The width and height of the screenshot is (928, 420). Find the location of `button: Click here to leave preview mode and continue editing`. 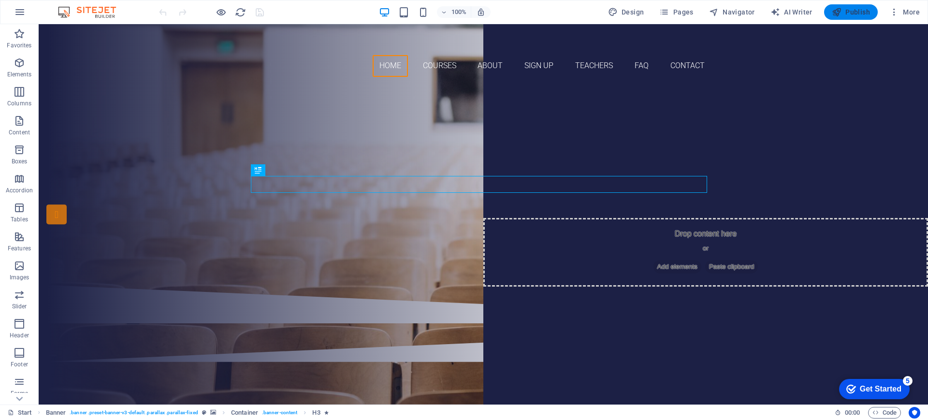

button: Click here to leave preview mode and continue editing is located at coordinates (221, 12).